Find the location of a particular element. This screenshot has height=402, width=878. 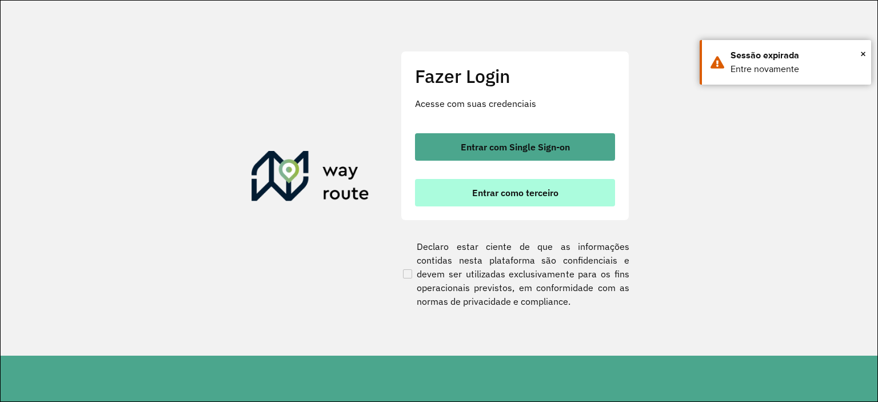

div: Entre novamente is located at coordinates (796, 69).